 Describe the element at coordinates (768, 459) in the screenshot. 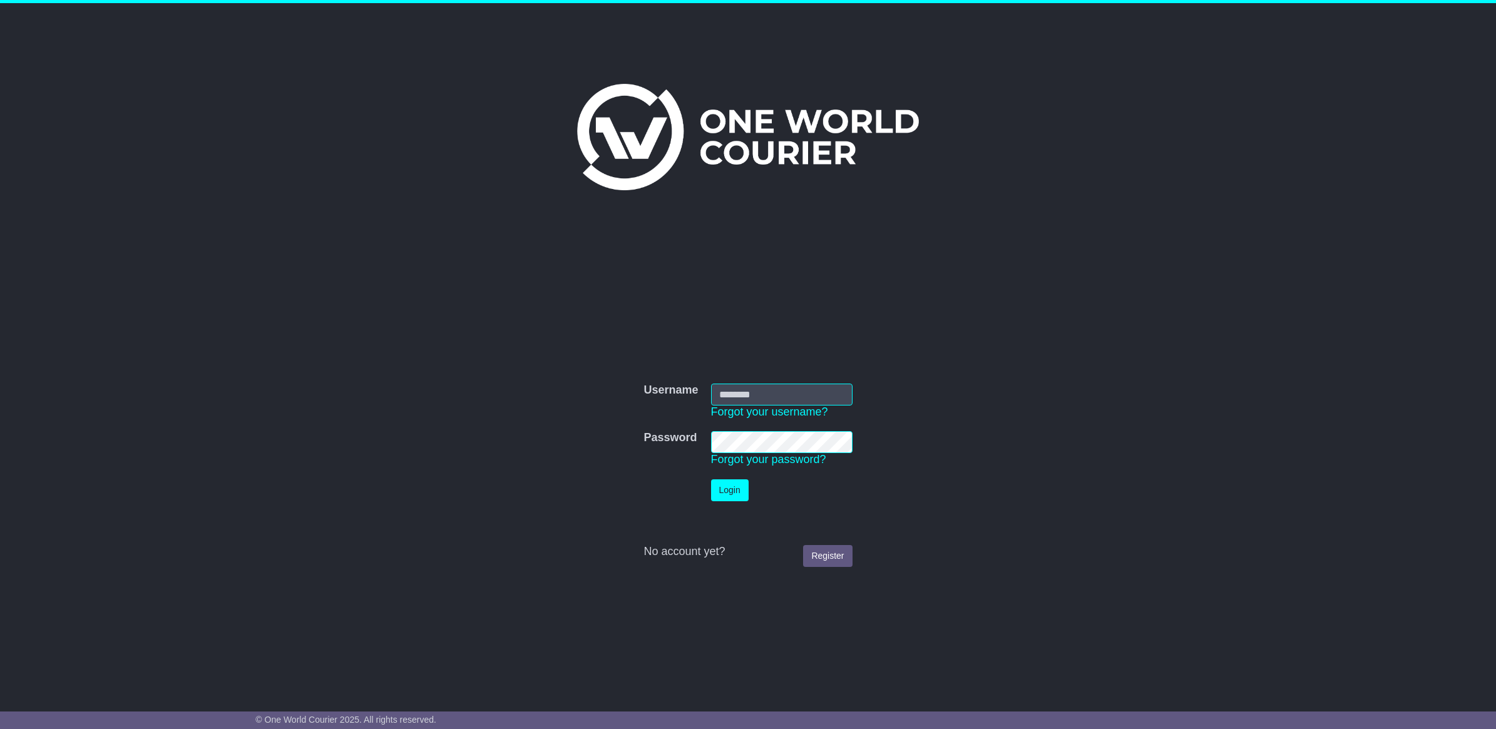

I see `a: Forgot your password?` at that location.